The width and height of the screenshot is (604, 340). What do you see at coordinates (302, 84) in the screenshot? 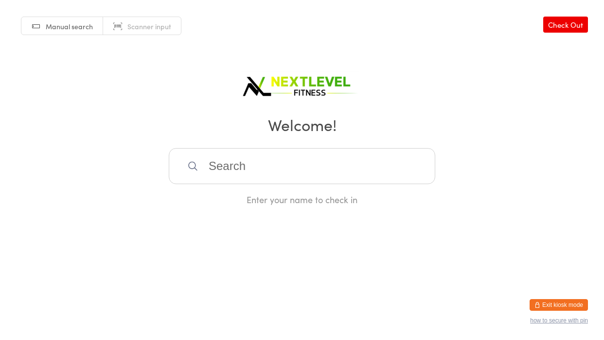
I see `img: Next Level Fitness` at bounding box center [302, 84].